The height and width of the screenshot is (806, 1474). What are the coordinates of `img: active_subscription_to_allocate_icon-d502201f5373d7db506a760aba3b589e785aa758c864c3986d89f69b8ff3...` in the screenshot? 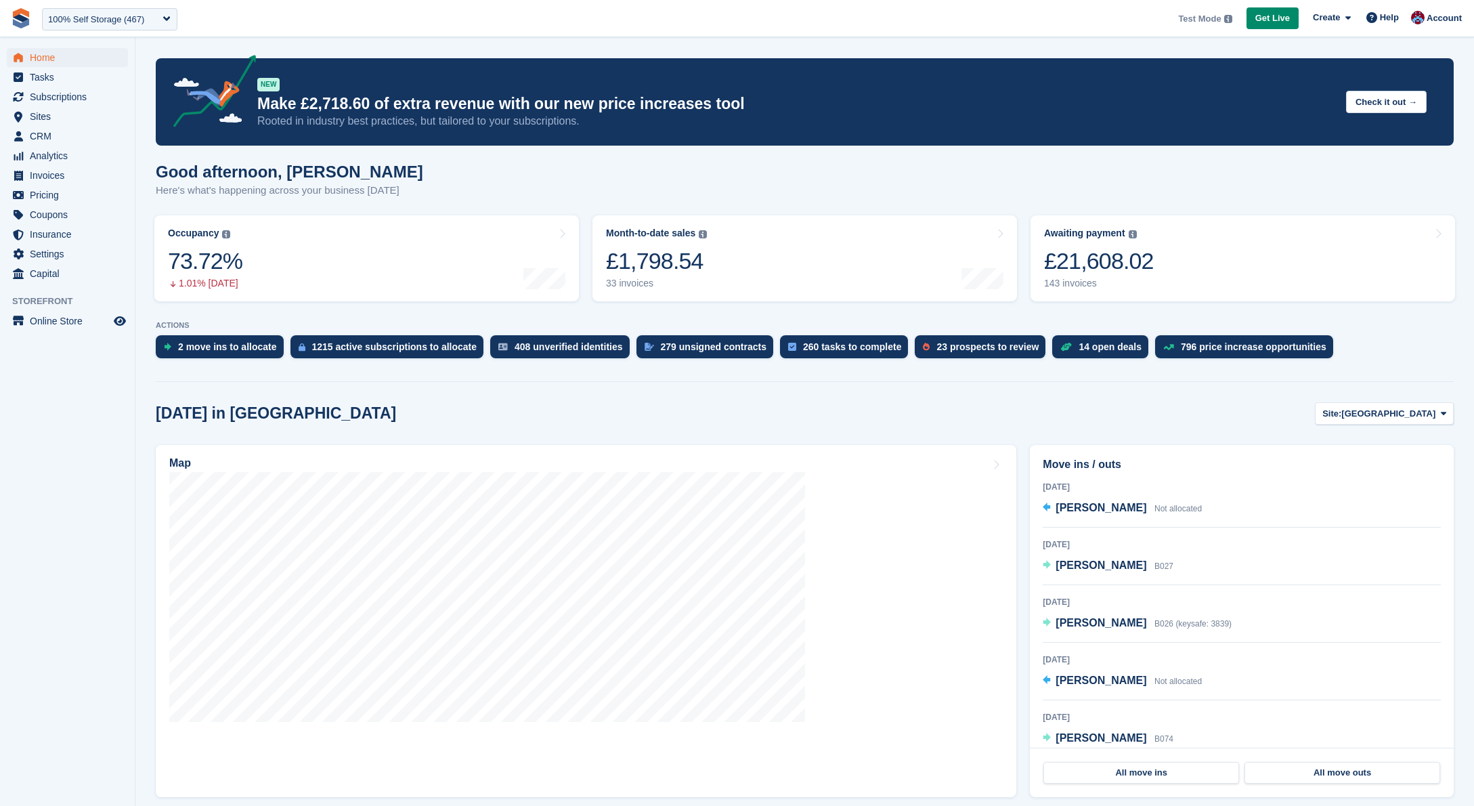 It's located at (302, 347).